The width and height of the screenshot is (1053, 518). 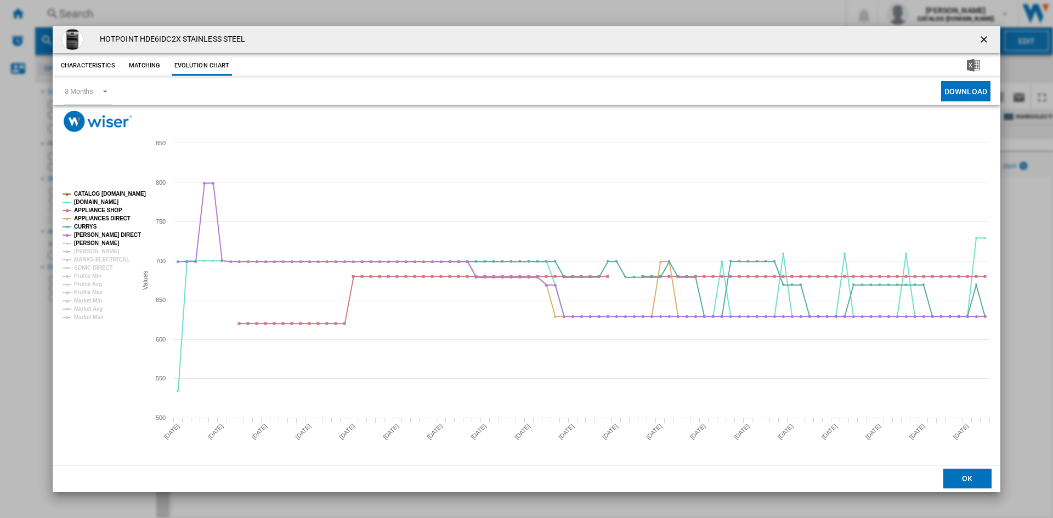 What do you see at coordinates (88, 284) in the screenshot?
I see `tspan: Profile Avg` at bounding box center [88, 284].